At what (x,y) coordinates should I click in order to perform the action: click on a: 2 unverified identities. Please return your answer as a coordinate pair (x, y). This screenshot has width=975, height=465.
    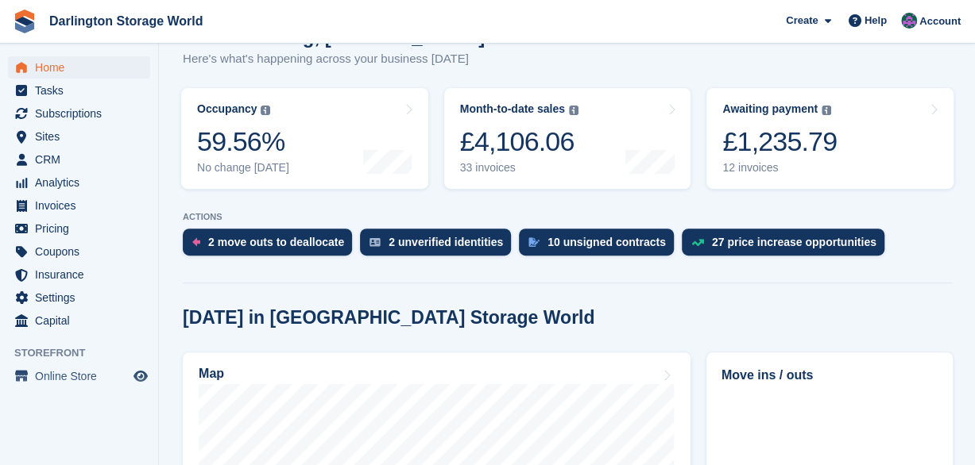
    Looking at the image, I should click on (439, 246).